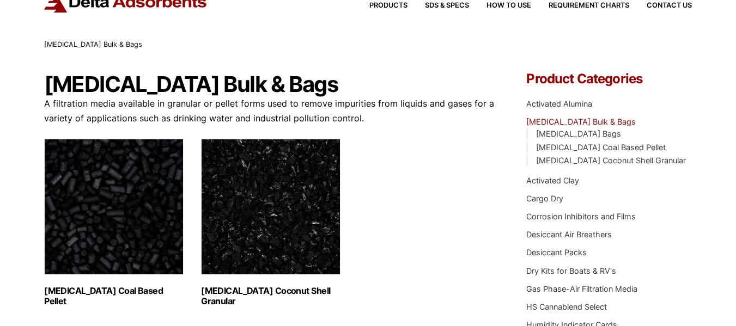 The image size is (736, 326). Describe the element at coordinates (446, 5) in the screenshot. I see `span: SDS & SPECS` at that location.